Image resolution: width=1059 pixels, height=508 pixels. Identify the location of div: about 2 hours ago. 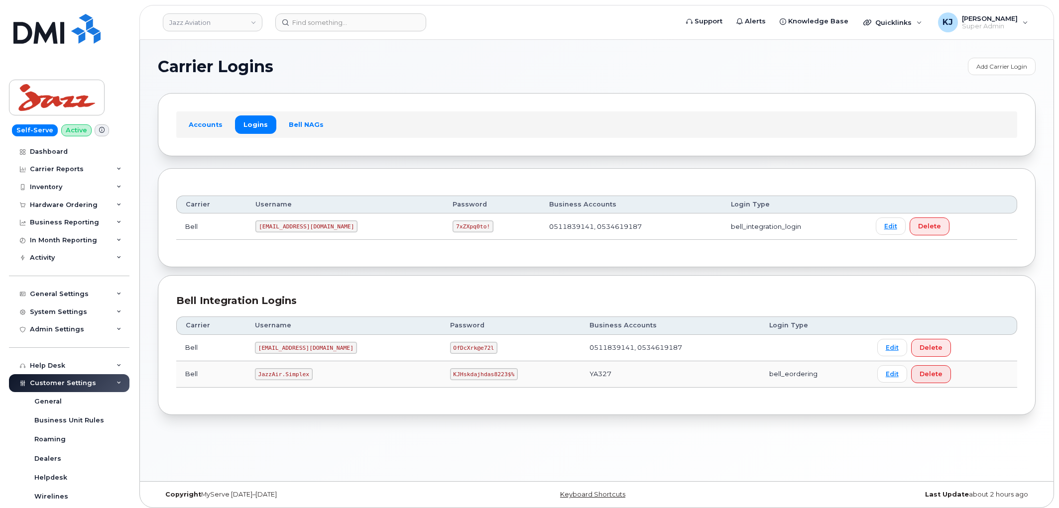
(889, 495).